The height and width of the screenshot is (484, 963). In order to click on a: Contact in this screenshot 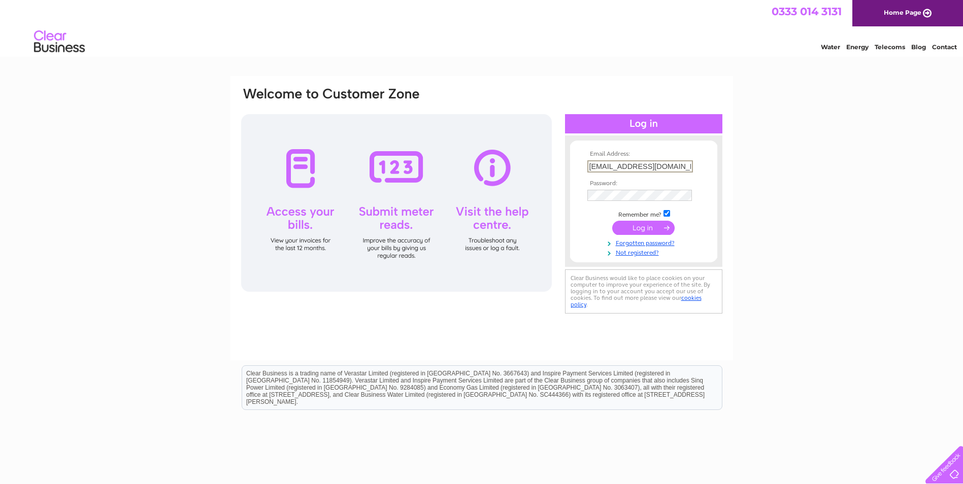, I will do `click(944, 47)`.